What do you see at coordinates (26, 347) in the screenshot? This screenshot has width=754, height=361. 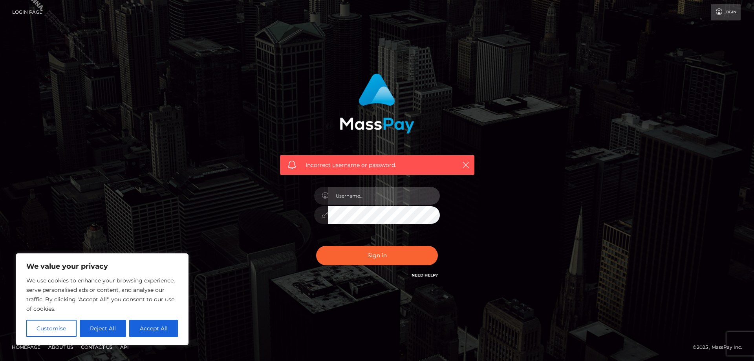 I see `a: Homepage` at bounding box center [26, 347].